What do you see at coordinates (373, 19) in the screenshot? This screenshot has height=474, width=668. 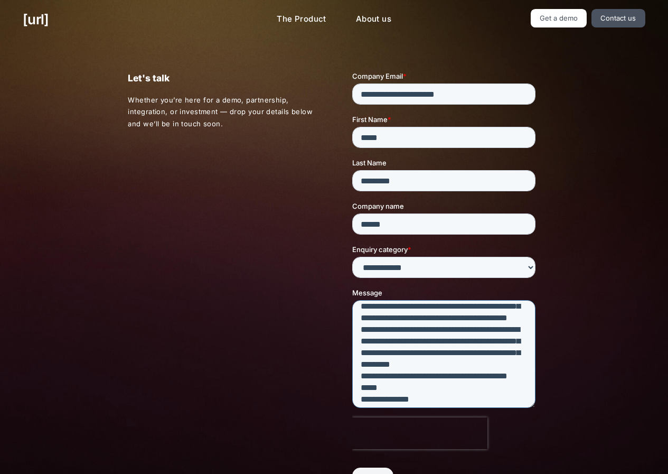 I see `a: About us` at bounding box center [373, 19].